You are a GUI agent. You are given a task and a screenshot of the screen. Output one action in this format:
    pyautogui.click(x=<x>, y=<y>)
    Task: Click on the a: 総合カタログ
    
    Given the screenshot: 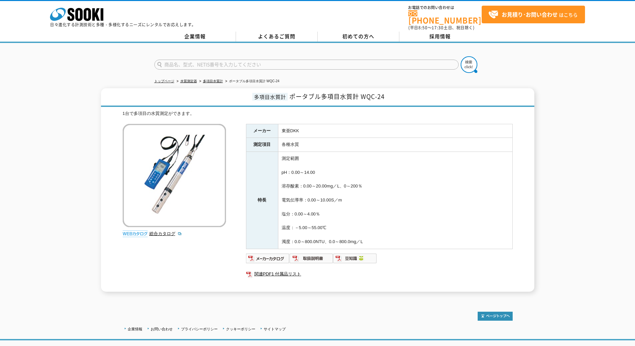 What is the action you would take?
    pyautogui.click(x=166, y=234)
    